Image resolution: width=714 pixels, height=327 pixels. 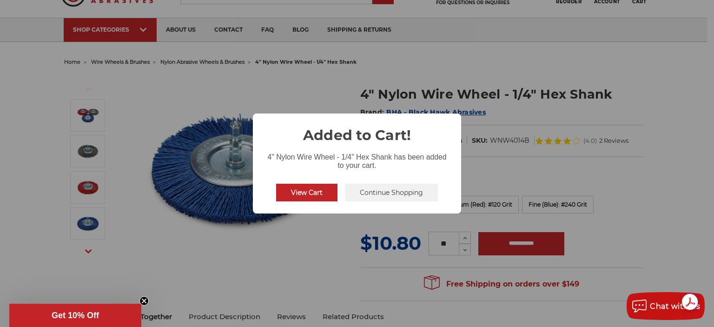 I want to click on button: View Cart, so click(x=307, y=193).